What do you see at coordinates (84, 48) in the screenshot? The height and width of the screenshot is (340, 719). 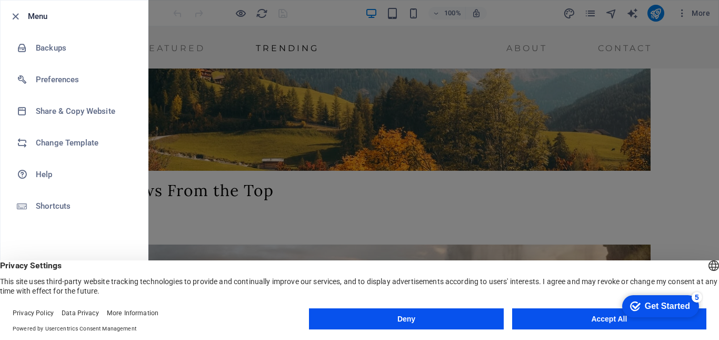 I see `h6: Backups` at bounding box center [84, 48].